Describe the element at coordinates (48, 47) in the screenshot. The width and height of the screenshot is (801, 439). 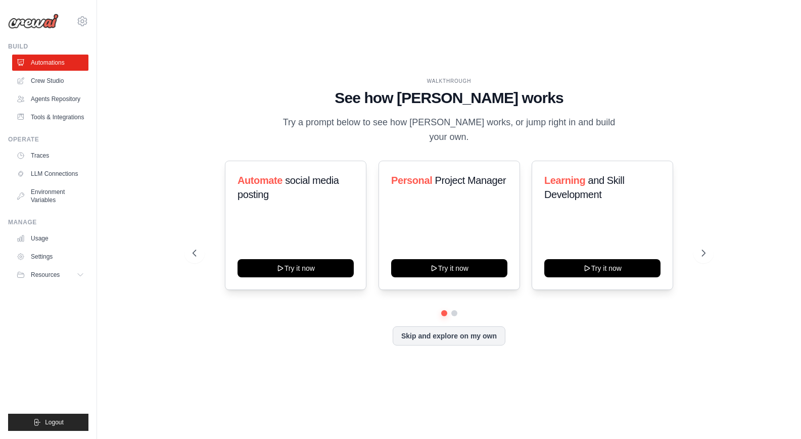
I see `div: Build` at that location.